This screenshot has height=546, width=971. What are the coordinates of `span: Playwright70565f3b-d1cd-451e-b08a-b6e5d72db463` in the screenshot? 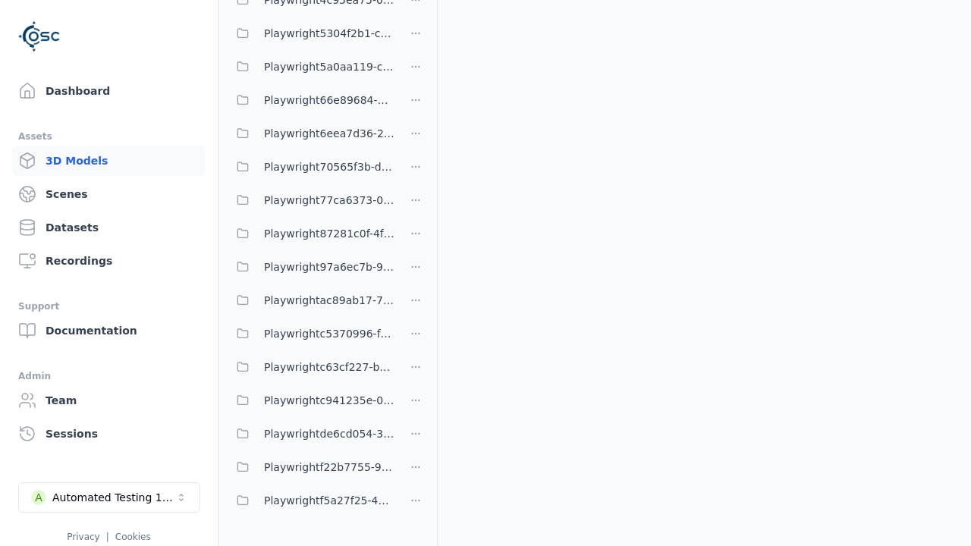 It's located at (329, 167).